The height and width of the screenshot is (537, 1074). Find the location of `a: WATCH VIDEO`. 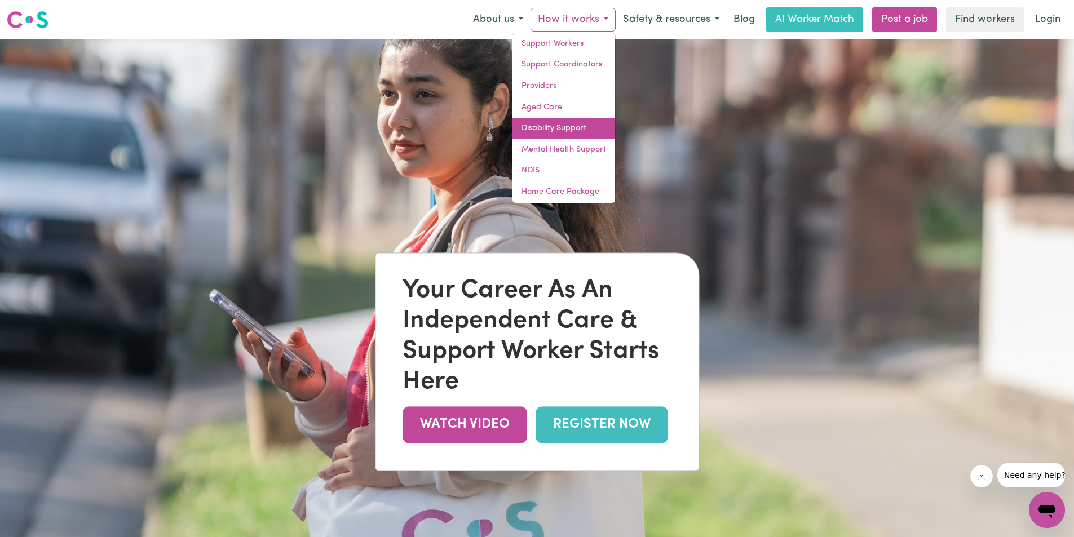

a: WATCH VIDEO is located at coordinates (465, 425).